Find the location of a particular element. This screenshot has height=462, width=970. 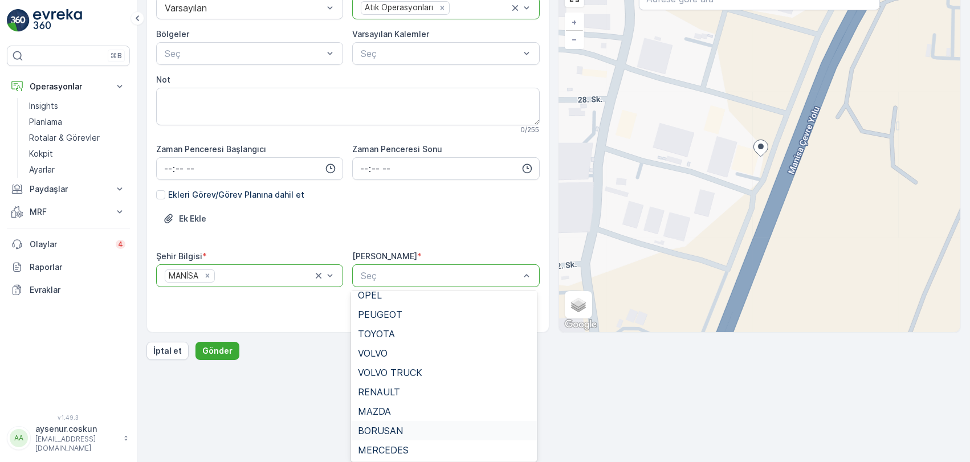

button: İptal et is located at coordinates (167, 351).